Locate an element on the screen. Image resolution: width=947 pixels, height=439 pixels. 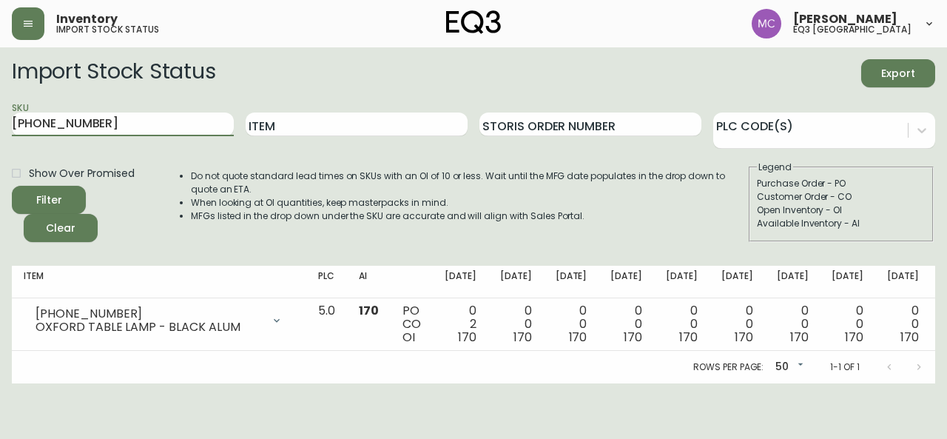
li: MFGs listed in the drop down under the SKU are accurate and will align with Sales Portal. is located at coordinates (469, 216).